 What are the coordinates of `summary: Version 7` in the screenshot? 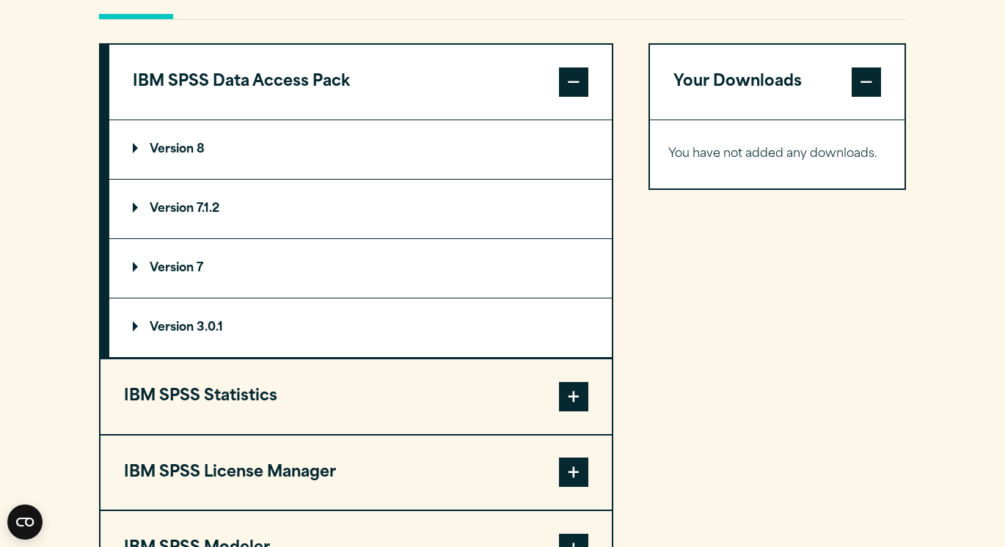 It's located at (360, 268).